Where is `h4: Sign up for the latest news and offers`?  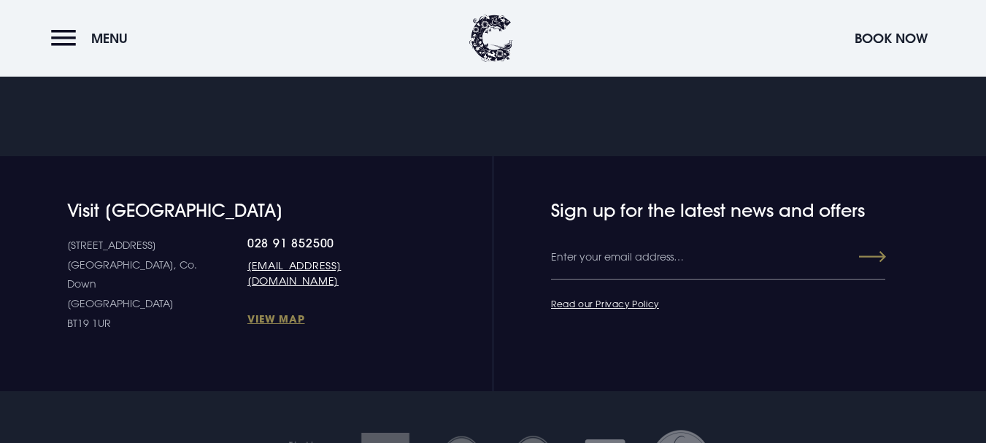 h4: Sign up for the latest news and offers is located at coordinates (690, 210).